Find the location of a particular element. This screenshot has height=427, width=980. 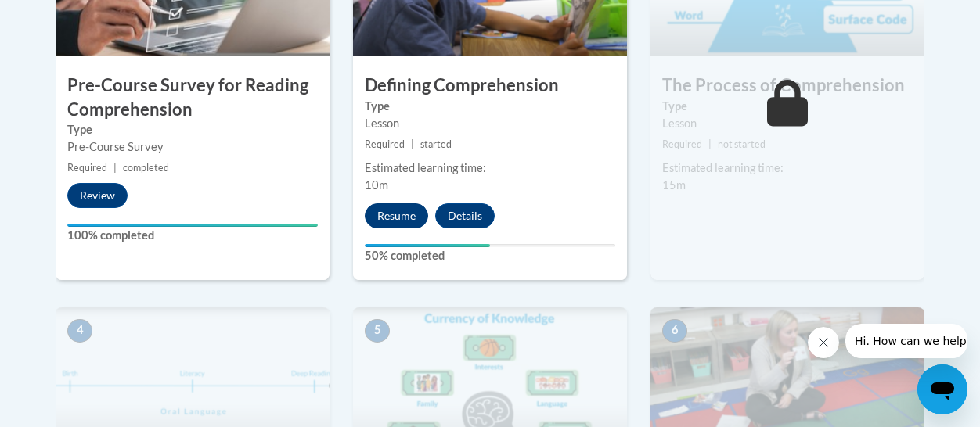

span: not started is located at coordinates (741, 144).